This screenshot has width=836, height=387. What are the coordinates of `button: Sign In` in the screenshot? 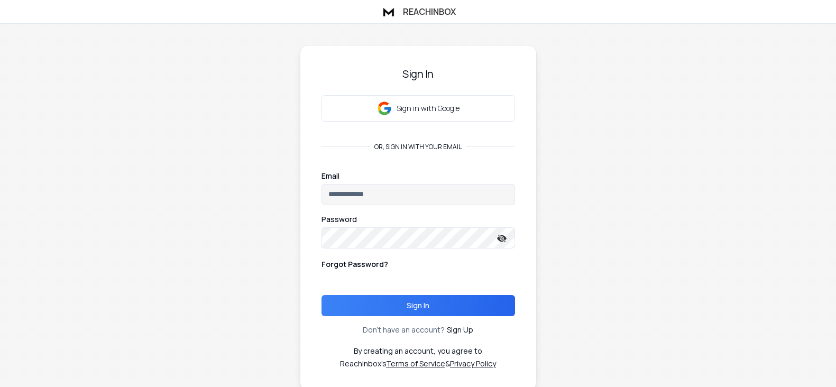 It's located at (418, 306).